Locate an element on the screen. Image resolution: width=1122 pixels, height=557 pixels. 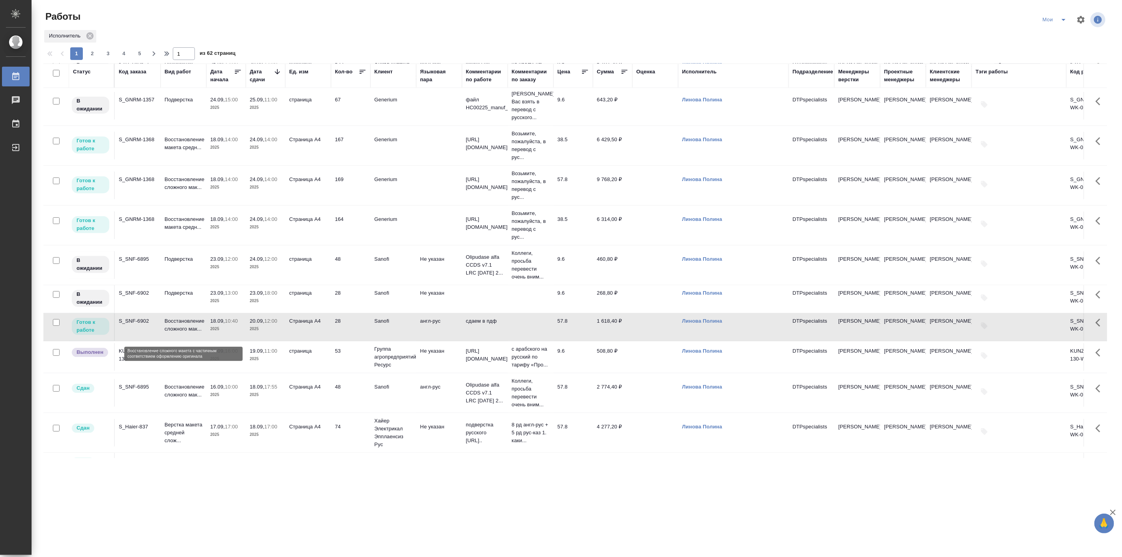
button: 3 is located at coordinates (108, 54).